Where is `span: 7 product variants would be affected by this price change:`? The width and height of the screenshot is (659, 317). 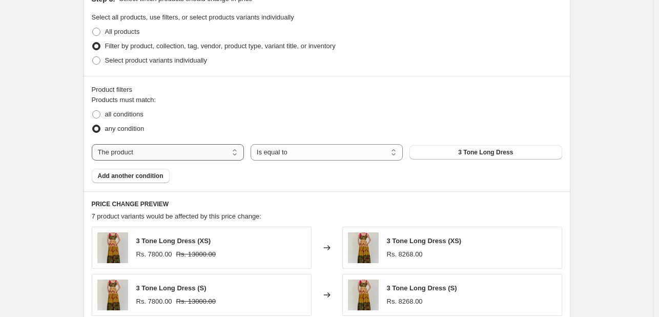
span: 7 product variants would be affected by this price change: is located at coordinates (176, 216).